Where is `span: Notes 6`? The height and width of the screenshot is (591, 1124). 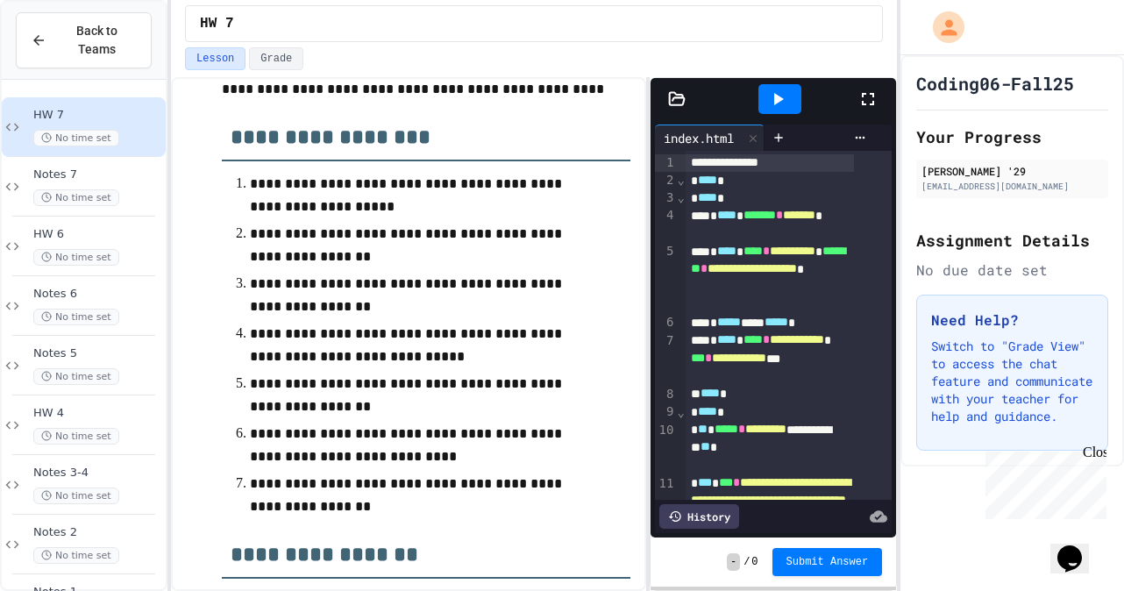
span: Notes 6 is located at coordinates (97, 294).